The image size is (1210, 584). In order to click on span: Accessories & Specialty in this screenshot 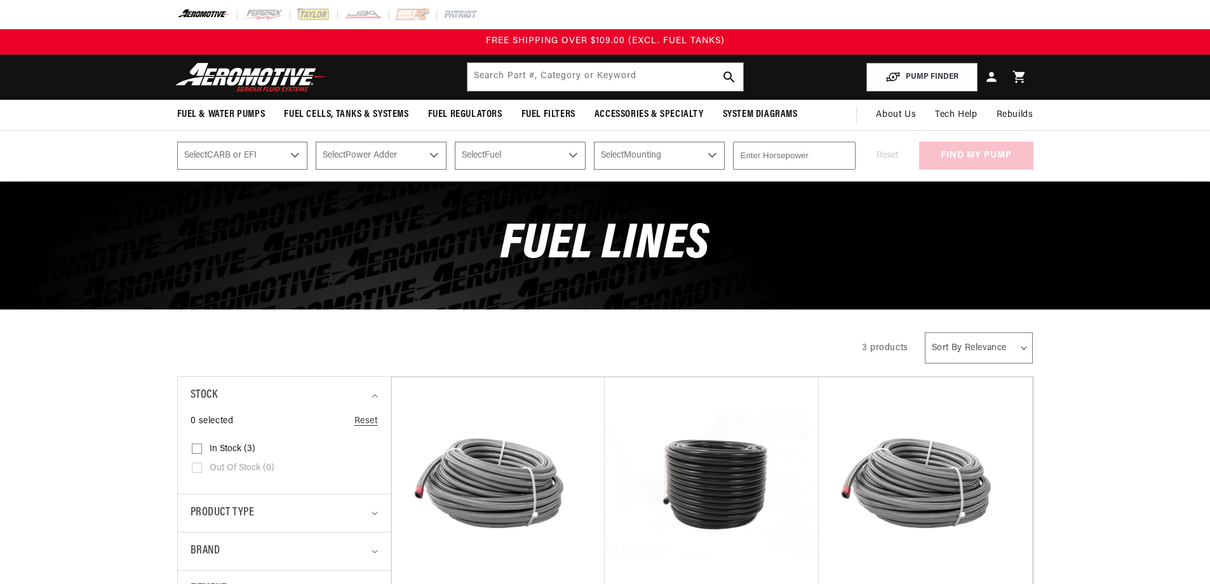, I will do `click(649, 114)`.